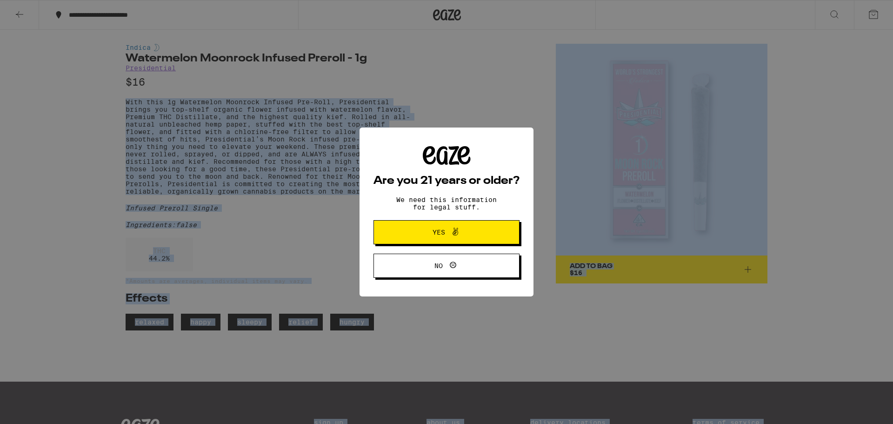  Describe the element at coordinates (447, 203) in the screenshot. I see `p: We need this information for legal stuff.` at that location.